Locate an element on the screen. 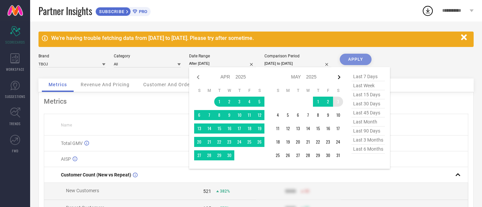 This screenshot has height=207, width=482. td: Fri Apr 25 2025 is located at coordinates (250, 142).